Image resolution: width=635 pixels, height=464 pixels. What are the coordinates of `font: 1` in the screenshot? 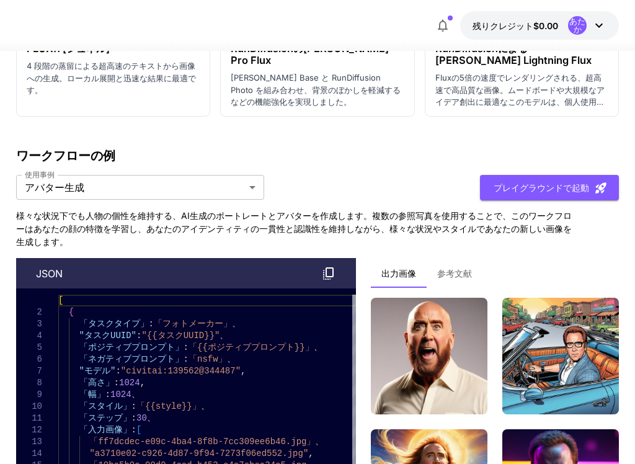 It's located at (39, 300).